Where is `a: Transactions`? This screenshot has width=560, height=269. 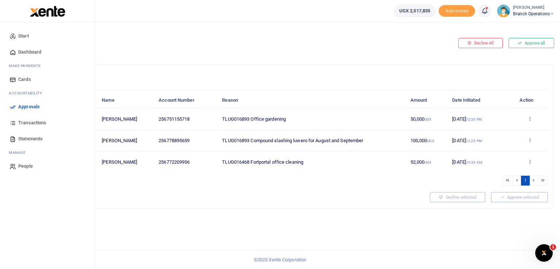
a: Transactions is located at coordinates (47, 123).